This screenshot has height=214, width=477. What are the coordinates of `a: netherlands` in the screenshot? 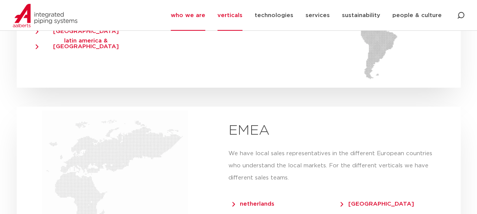 It's located at (259, 202).